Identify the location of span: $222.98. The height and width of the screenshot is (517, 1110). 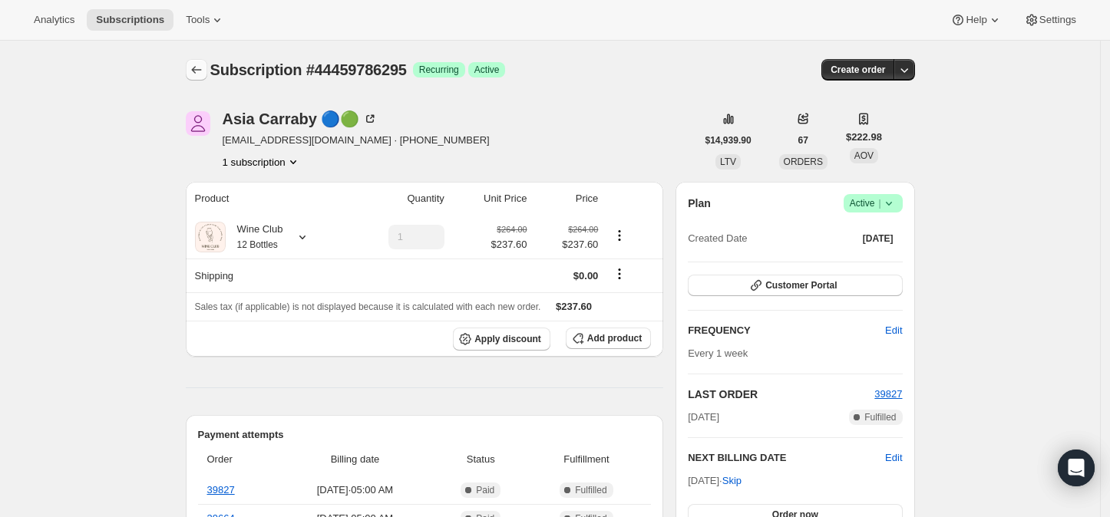
(864, 137).